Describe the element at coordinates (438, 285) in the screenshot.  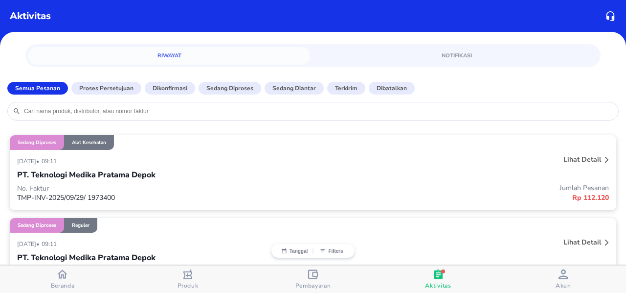
I see `span: Aktivitas` at that location.